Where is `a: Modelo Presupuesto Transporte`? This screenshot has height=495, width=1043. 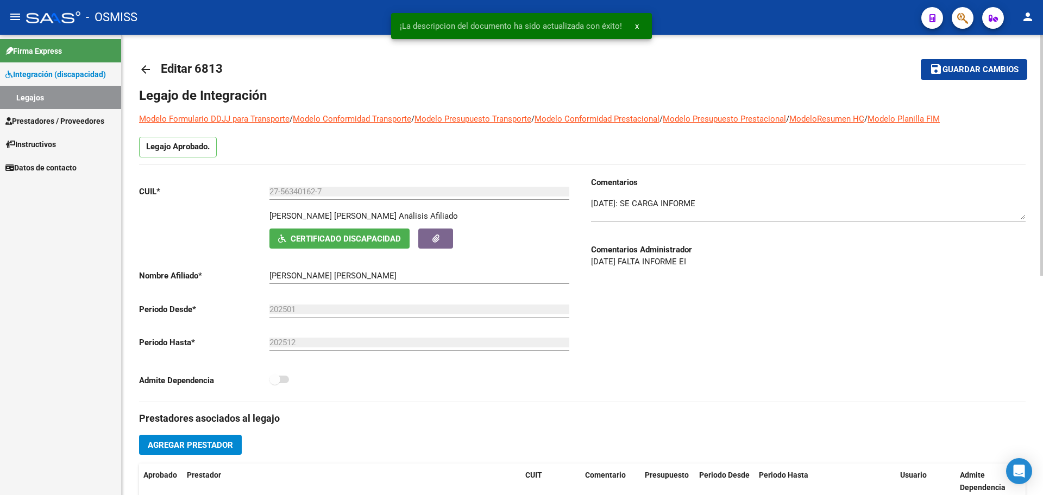
a: Modelo Presupuesto Transporte is located at coordinates (472, 119).